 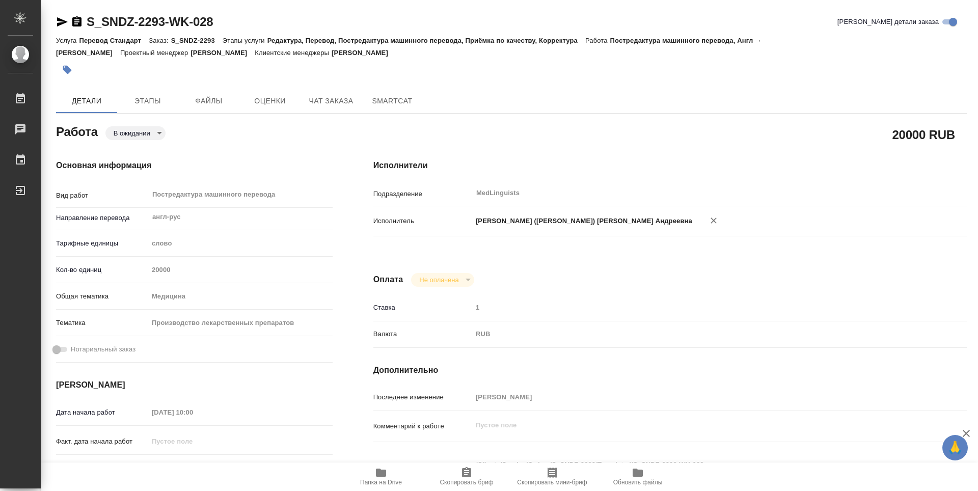 What do you see at coordinates (423, 194) in the screenshot?
I see `p: Подразделение` at bounding box center [423, 194].